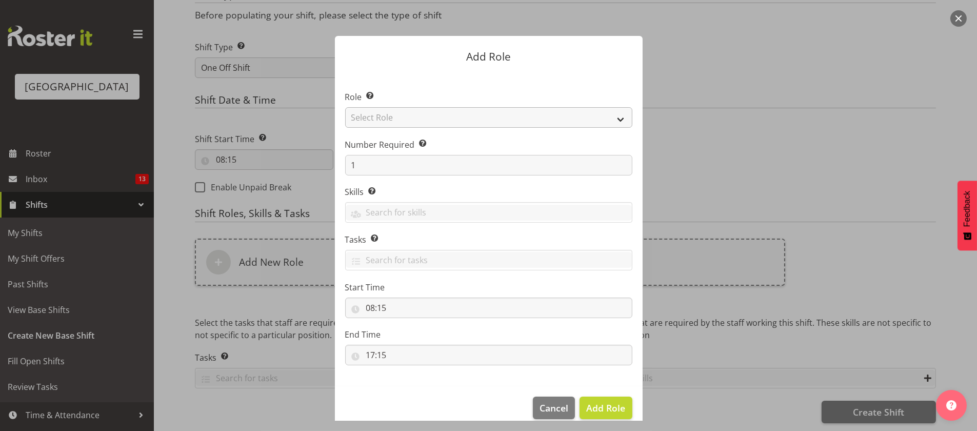 The width and height of the screenshot is (977, 431). I want to click on button: Add Role, so click(606, 408).